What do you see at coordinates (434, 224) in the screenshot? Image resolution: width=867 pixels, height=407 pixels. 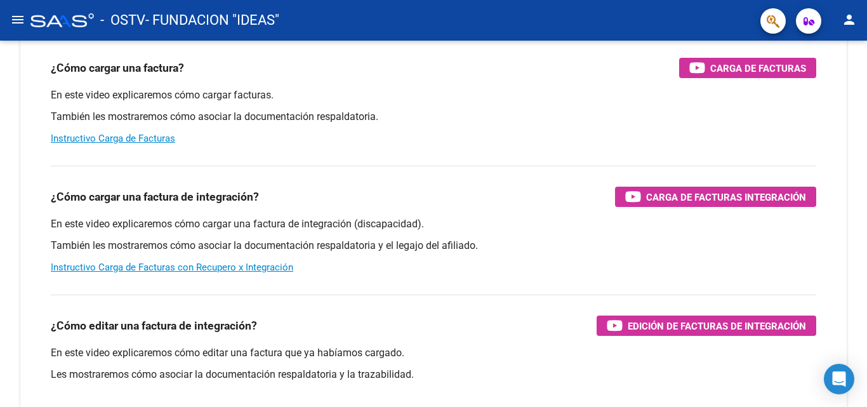 I see `p: En este video explicaremos cómo cargar una factura de integración (discapacidad).` at bounding box center [434, 224].